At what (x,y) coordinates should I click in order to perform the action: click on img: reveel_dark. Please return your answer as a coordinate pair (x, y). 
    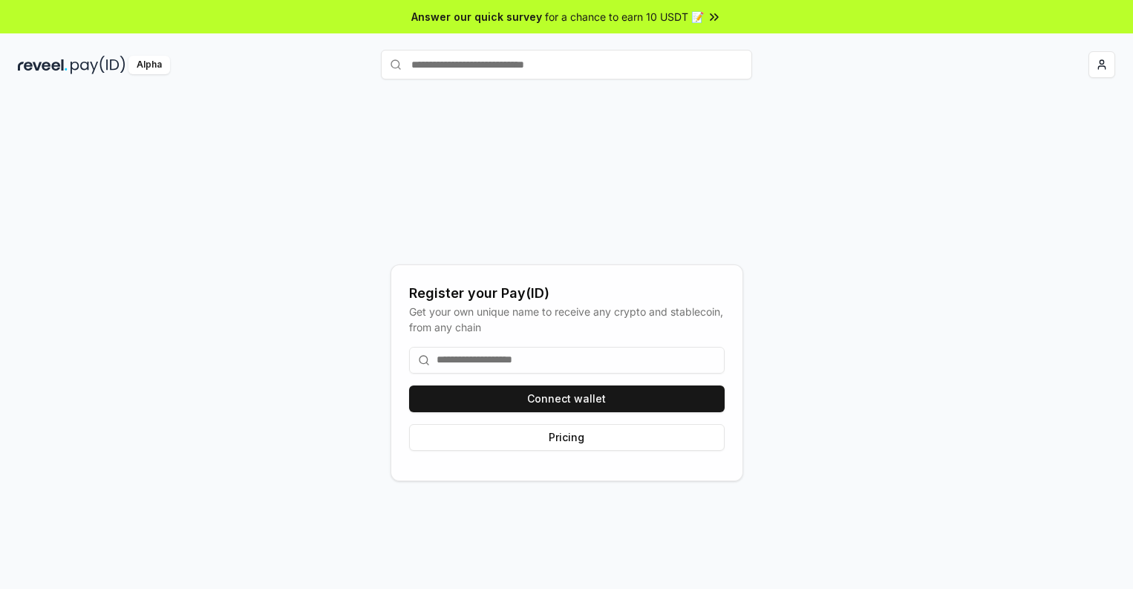
    Looking at the image, I should click on (42, 65).